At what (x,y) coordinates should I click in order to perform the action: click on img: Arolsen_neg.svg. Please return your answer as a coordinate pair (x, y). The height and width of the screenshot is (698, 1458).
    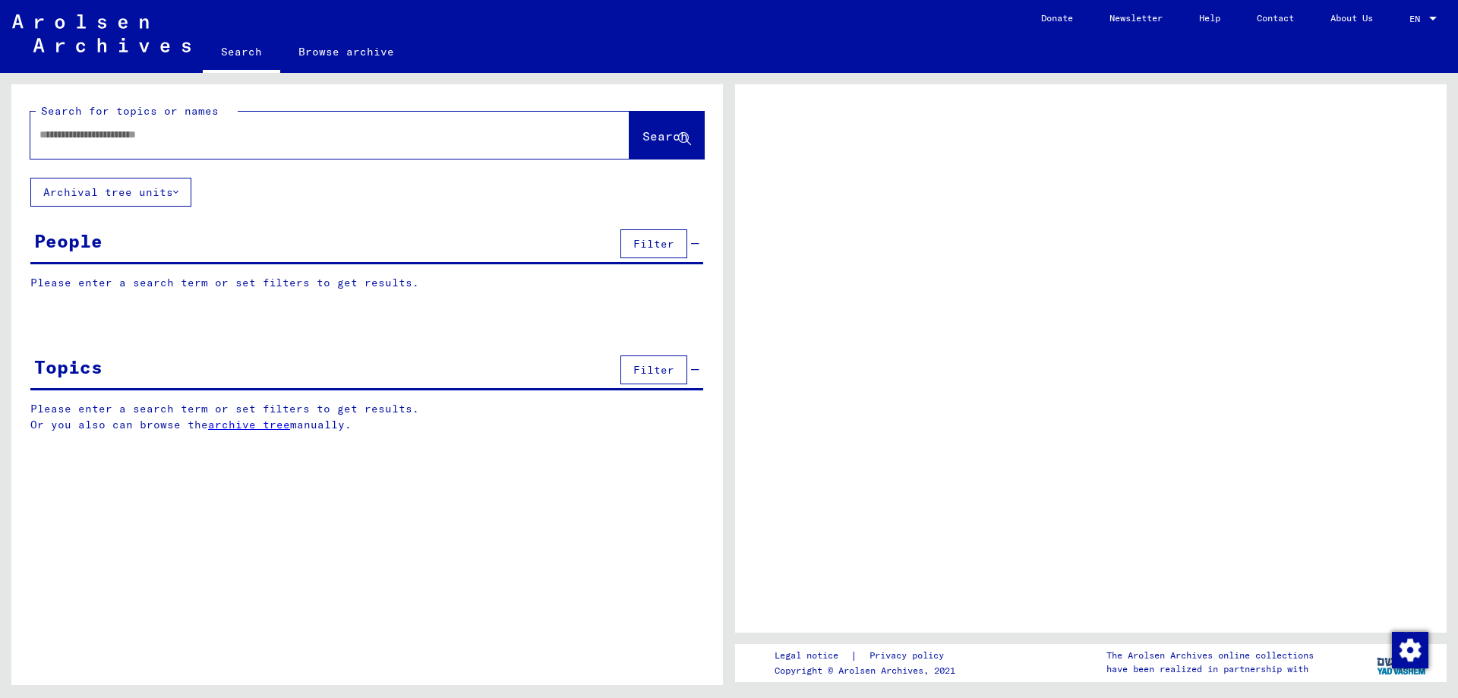
    Looking at the image, I should click on (101, 33).